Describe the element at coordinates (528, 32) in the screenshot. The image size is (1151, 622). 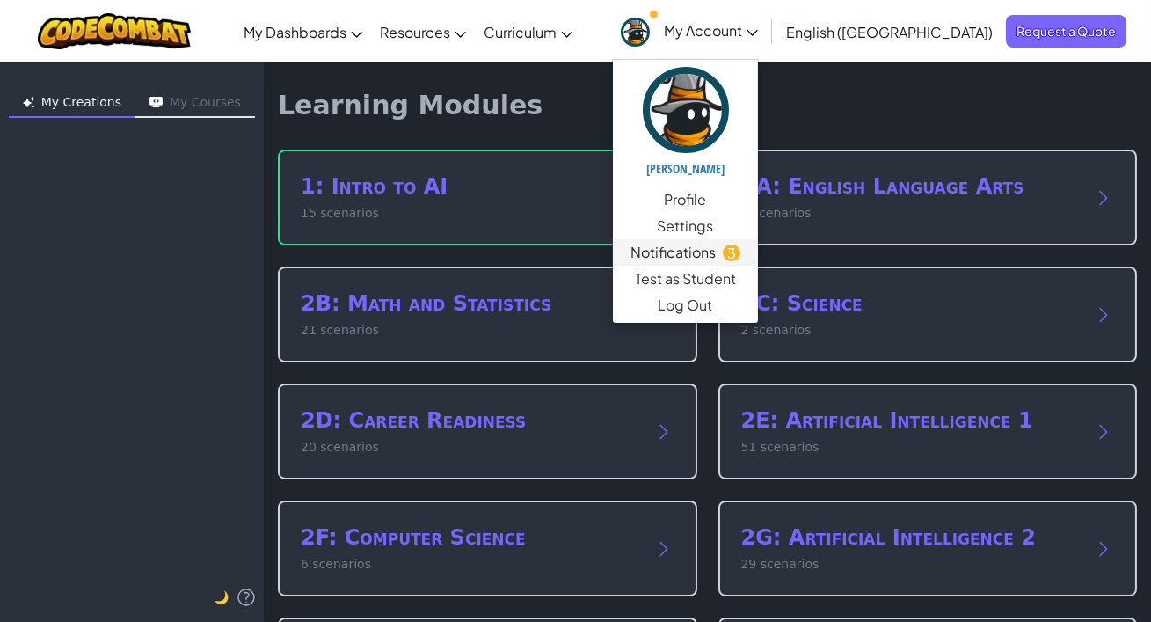
I see `a: Curriculum` at that location.